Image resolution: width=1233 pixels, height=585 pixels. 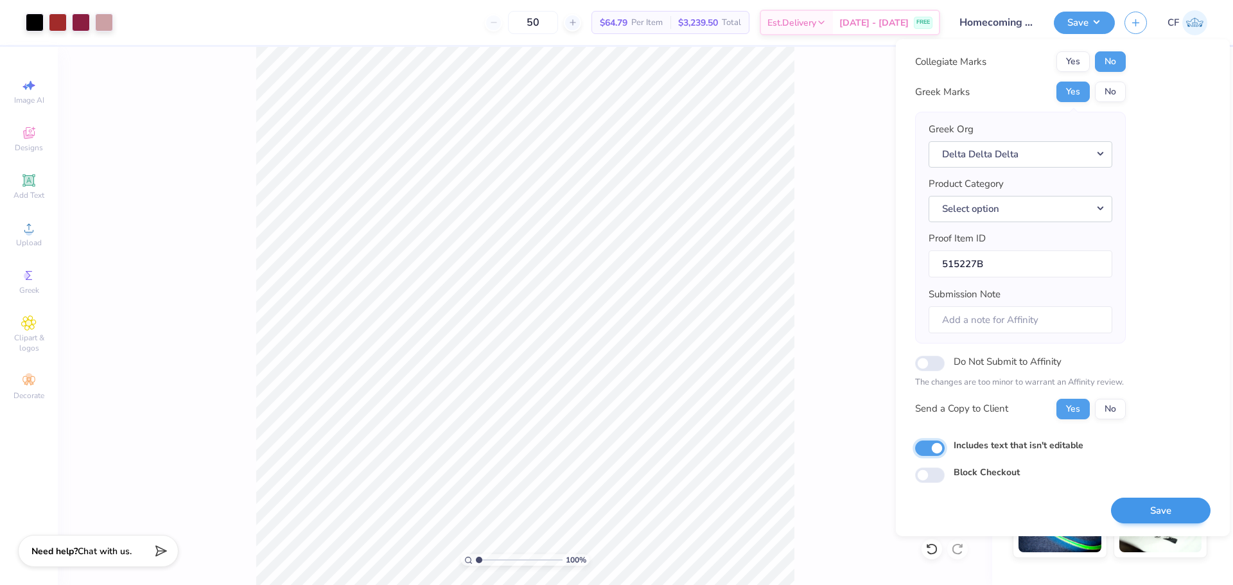 I want to click on img: Cholo Fernandez, so click(x=1195, y=22).